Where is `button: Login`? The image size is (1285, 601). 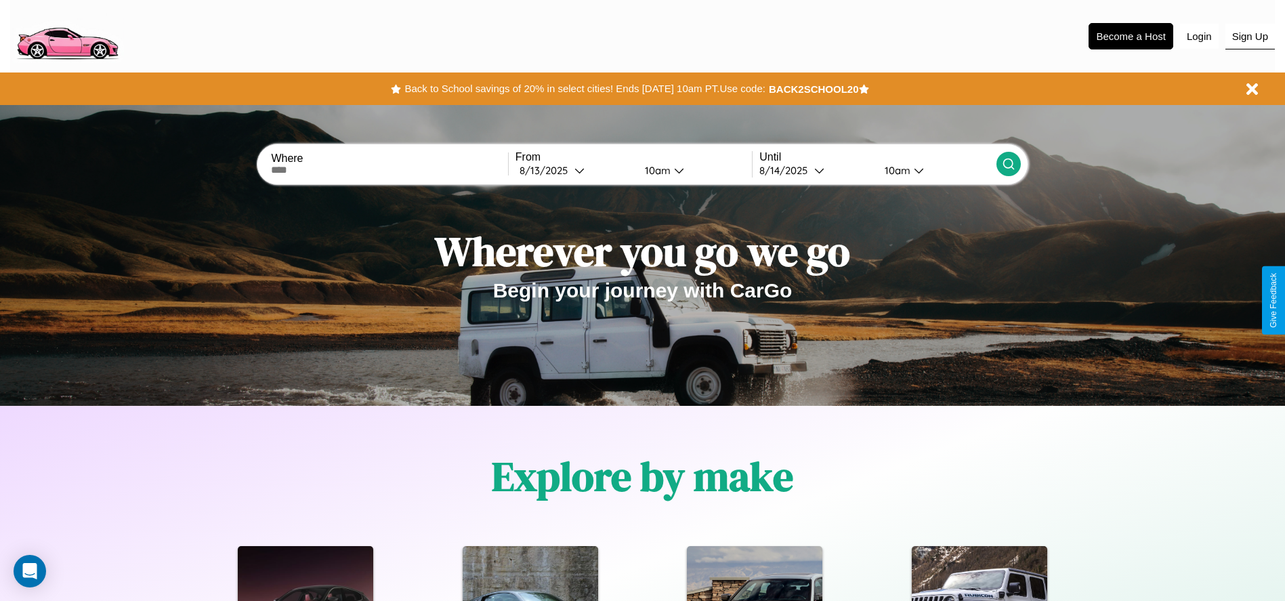
button: Login is located at coordinates (1199, 36).